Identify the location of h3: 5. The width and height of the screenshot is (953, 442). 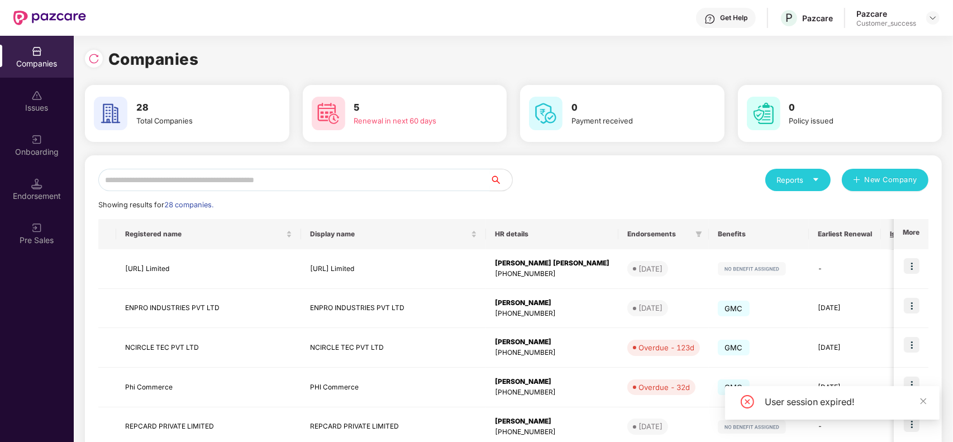
(415, 108).